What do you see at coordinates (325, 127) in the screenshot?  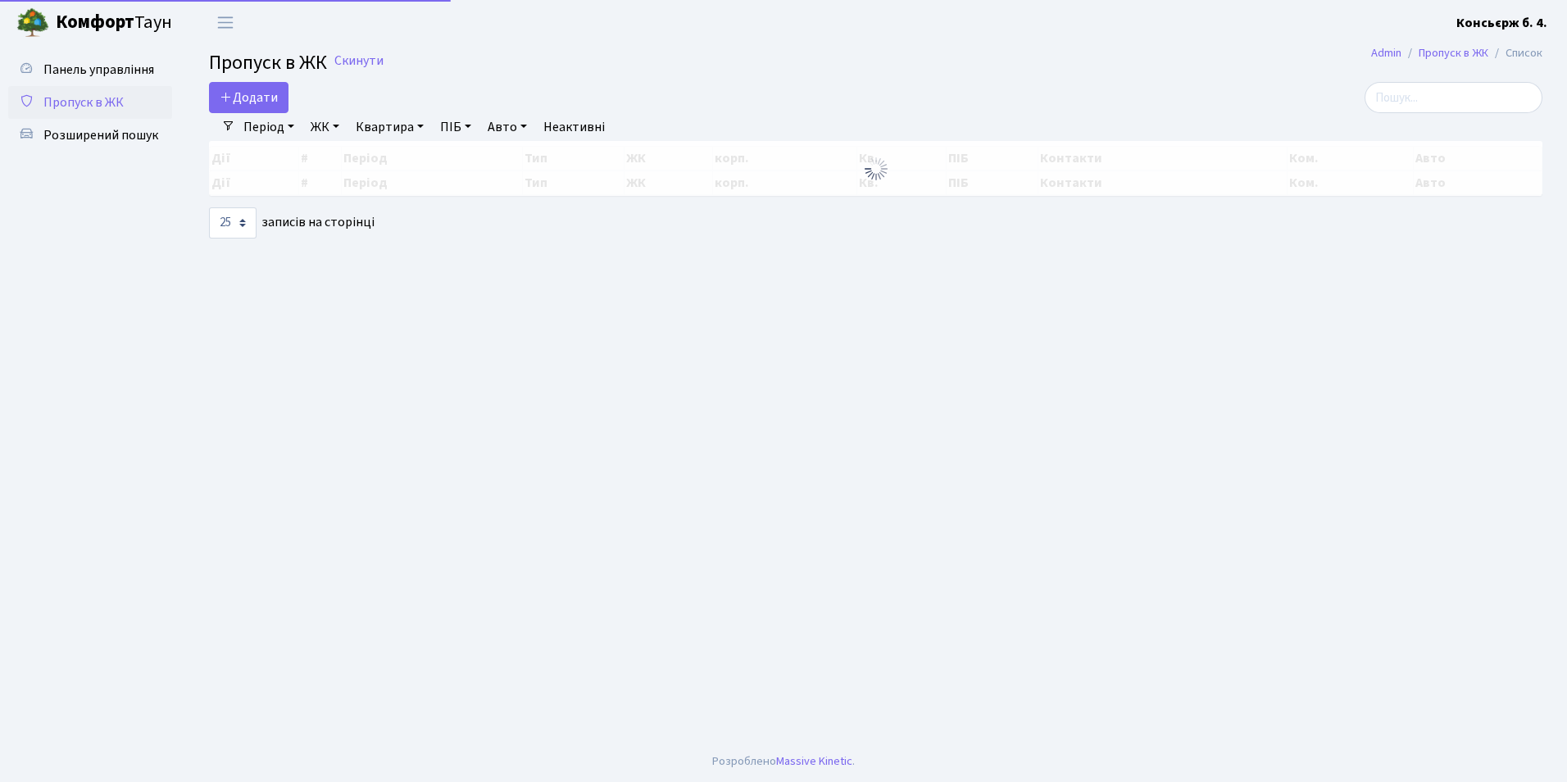 I see `a: ЖК` at bounding box center [325, 127].